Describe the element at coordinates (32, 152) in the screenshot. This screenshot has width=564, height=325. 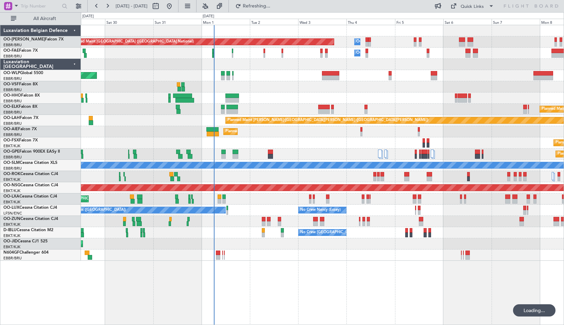
I see `a: OO-GPEFalcon 900EX EASy II` at that location.